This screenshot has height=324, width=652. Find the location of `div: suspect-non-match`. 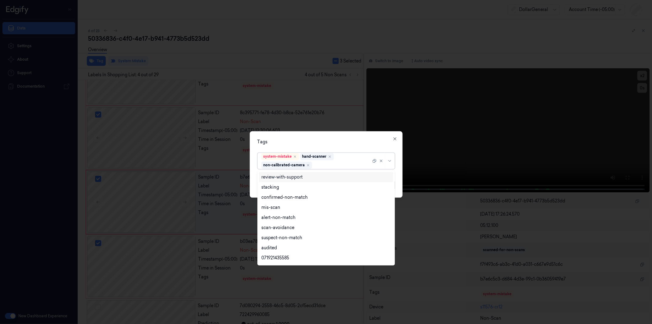

div: suspect-non-match is located at coordinates (282, 237).